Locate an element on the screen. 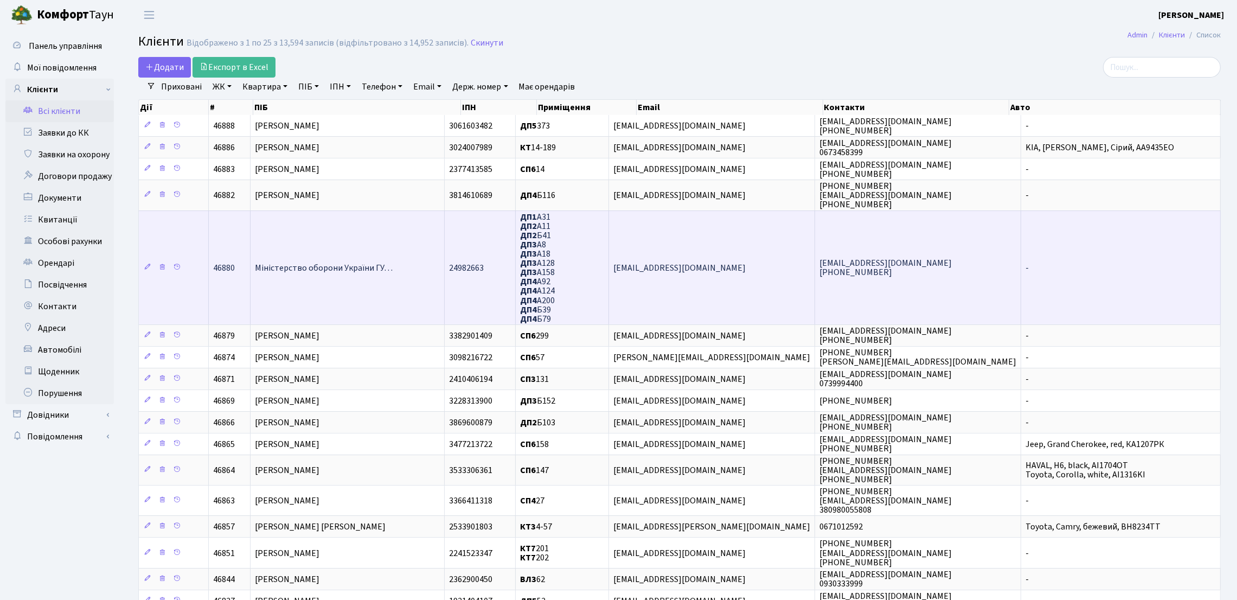 Image resolution: width=1237 pixels, height=600 pixels. a: Посвідчення is located at coordinates (60, 285).